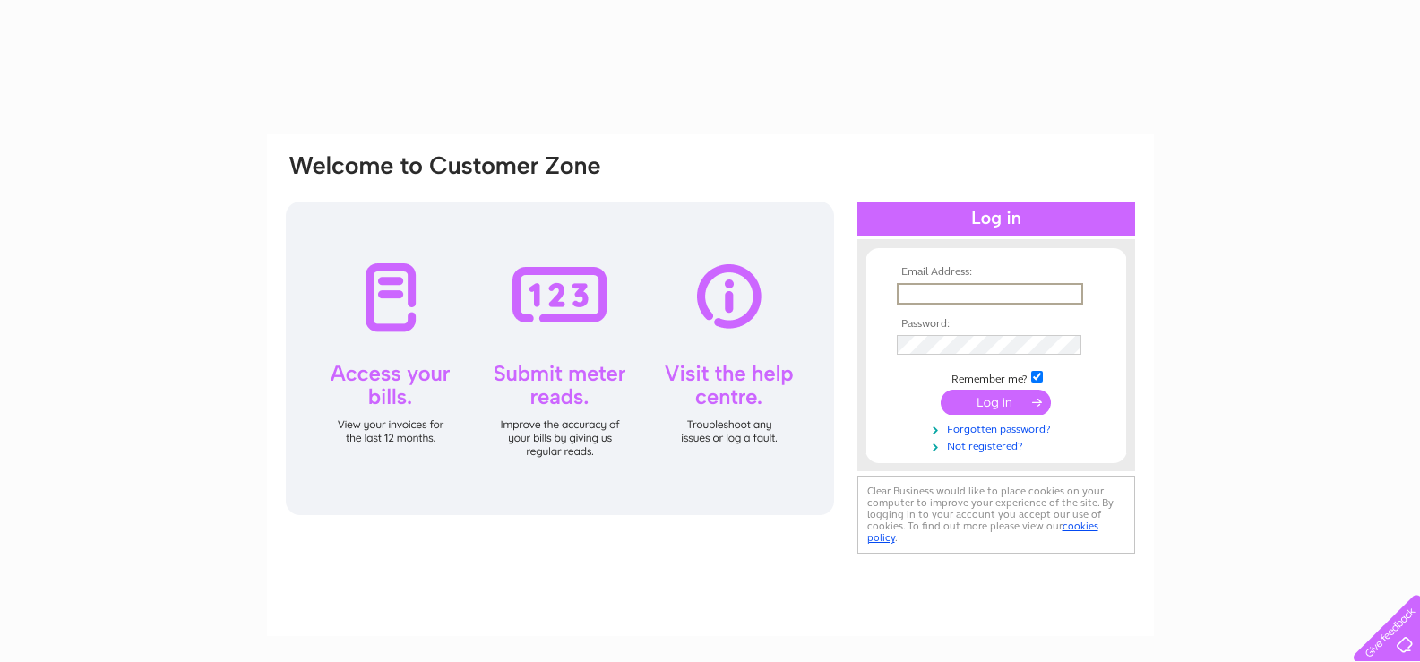 Image resolution: width=1420 pixels, height=662 pixels. Describe the element at coordinates (983, 531) in the screenshot. I see `a: cookies policy` at that location.